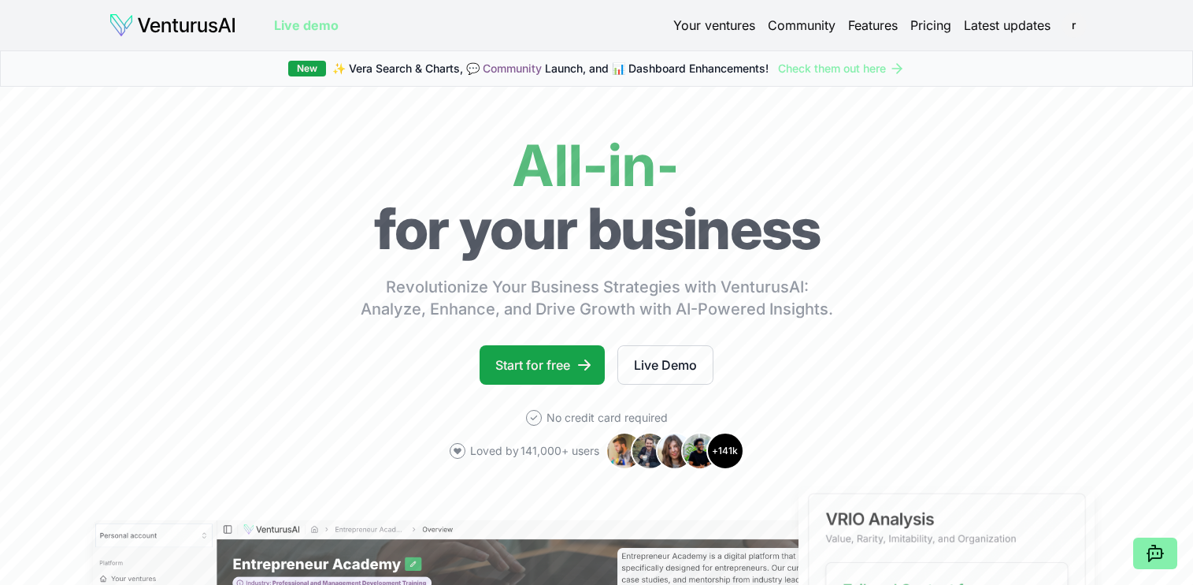  I want to click on img: Avatar 4, so click(700, 451).